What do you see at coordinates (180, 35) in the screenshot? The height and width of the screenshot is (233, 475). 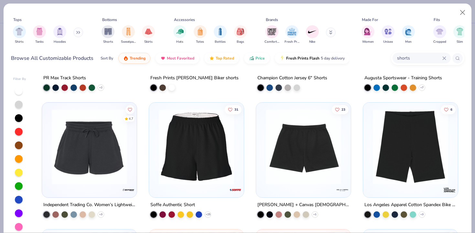 I see `div: filter for Hats` at bounding box center [180, 35].